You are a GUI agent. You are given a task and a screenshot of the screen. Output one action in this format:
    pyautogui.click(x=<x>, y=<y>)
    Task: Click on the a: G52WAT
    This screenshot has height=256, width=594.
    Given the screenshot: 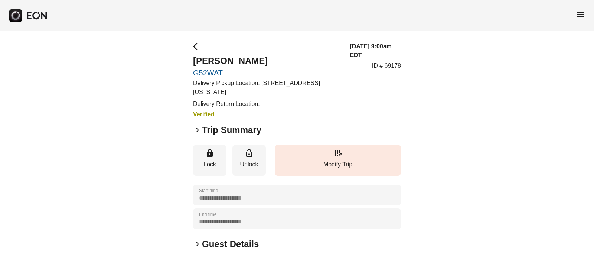 What is the action you would take?
    pyautogui.click(x=267, y=73)
    